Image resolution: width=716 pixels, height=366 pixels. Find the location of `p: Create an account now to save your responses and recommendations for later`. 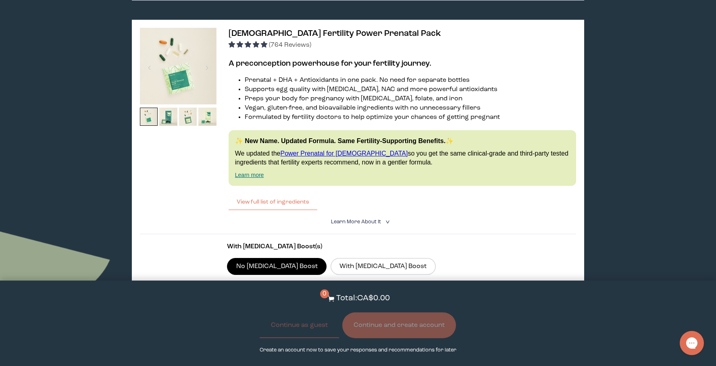

p: Create an account now to save your responses and recommendations for later is located at coordinates (358, 350).